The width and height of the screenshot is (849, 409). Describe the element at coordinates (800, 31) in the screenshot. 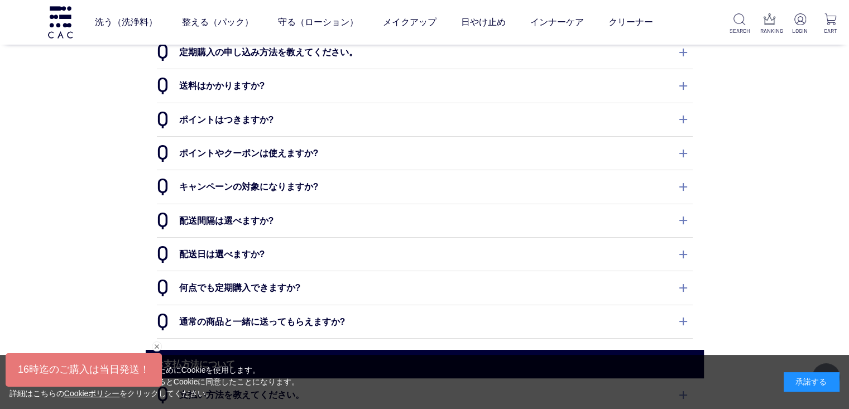

I see `p: LOGIN` at that location.